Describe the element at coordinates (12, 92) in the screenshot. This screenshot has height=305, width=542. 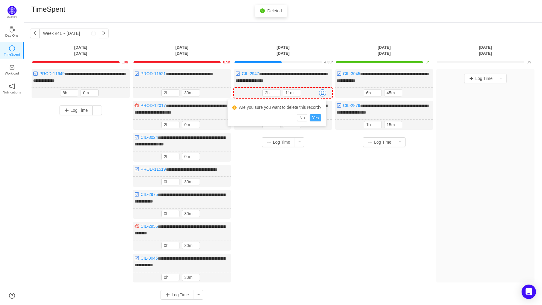
I see `p: Notifications` at that location.